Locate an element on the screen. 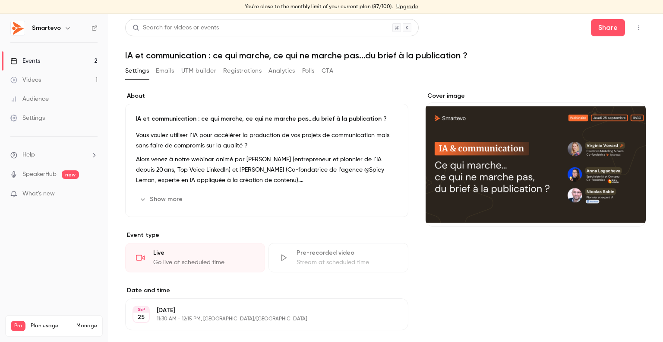  section: Cover image is located at coordinates (536, 159).